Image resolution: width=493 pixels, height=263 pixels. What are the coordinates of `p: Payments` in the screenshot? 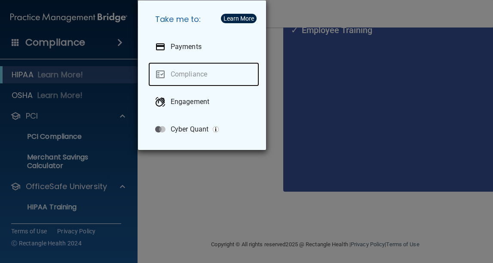 It's located at (186, 47).